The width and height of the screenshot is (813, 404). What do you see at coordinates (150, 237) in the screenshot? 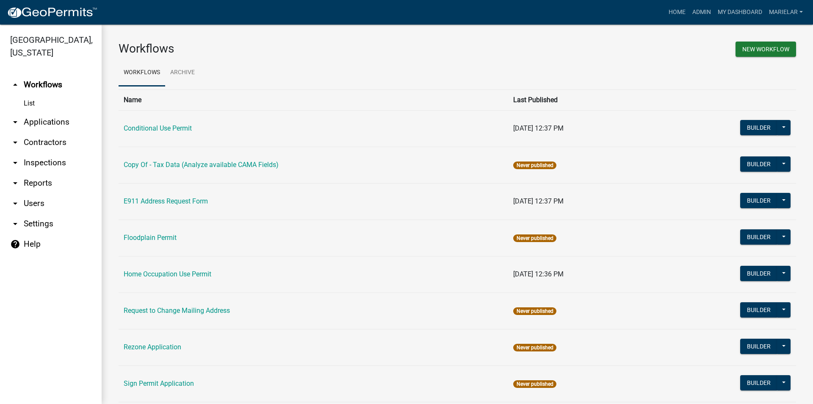
I see `a: Floodplain Permit` at bounding box center [150, 237].